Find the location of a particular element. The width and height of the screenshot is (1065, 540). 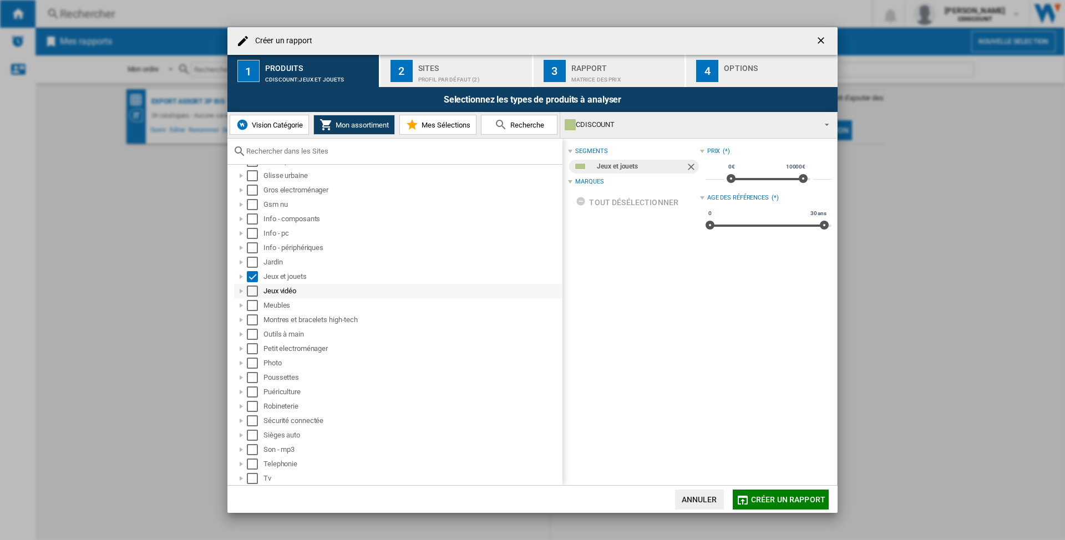

span: 30 ans is located at coordinates (818, 214).